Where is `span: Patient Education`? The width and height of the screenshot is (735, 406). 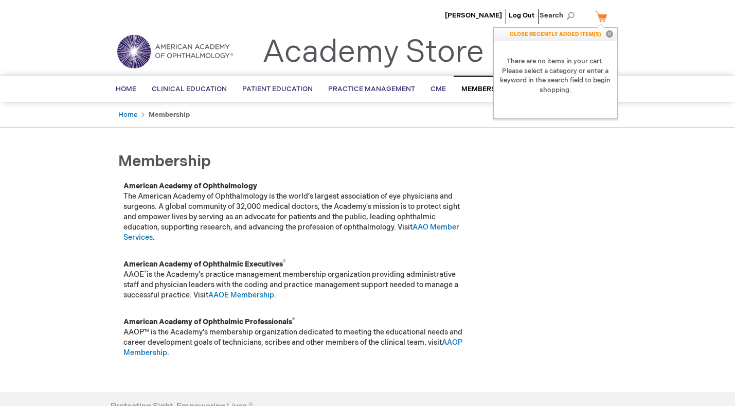 span: Patient Education is located at coordinates (277, 89).